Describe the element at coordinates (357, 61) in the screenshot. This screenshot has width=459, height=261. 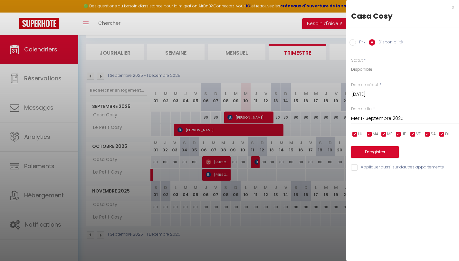
I see `label: Statut` at that location.